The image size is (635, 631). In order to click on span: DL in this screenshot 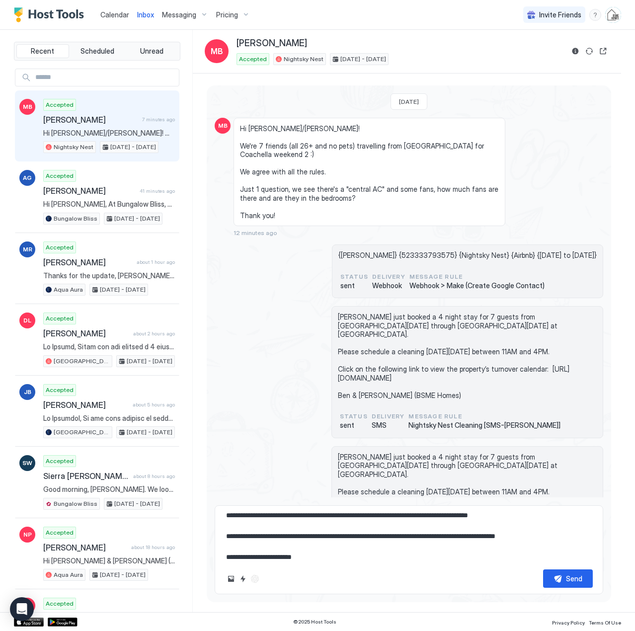, I will do `click(27, 320)`.